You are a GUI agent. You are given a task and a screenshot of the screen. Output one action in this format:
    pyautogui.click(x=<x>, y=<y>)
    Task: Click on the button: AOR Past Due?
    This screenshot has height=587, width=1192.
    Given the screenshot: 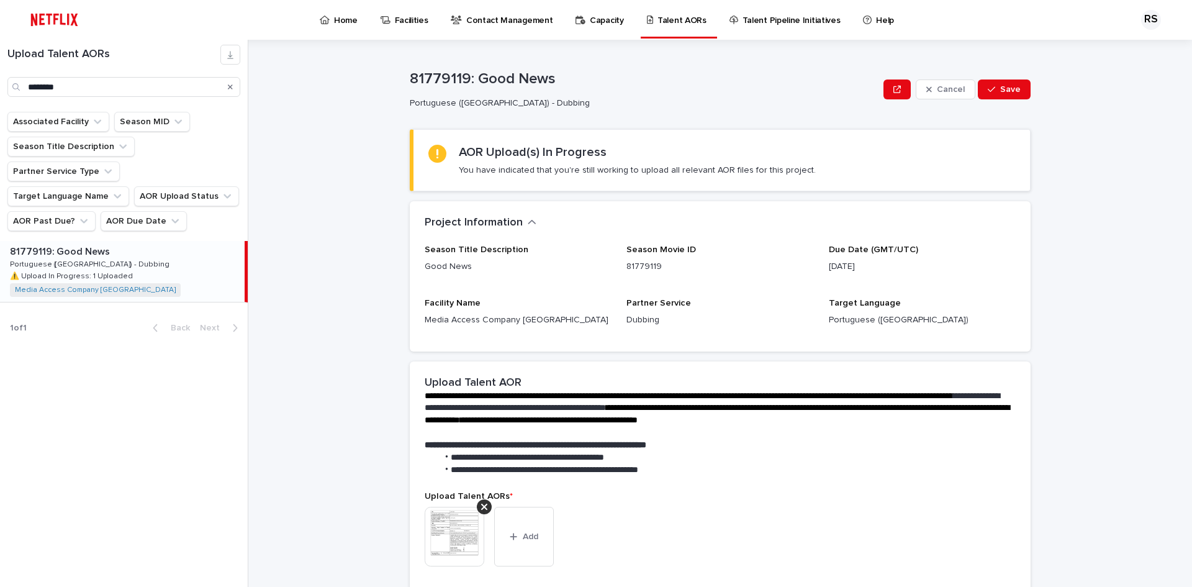 What is the action you would take?
    pyautogui.click(x=52, y=221)
    